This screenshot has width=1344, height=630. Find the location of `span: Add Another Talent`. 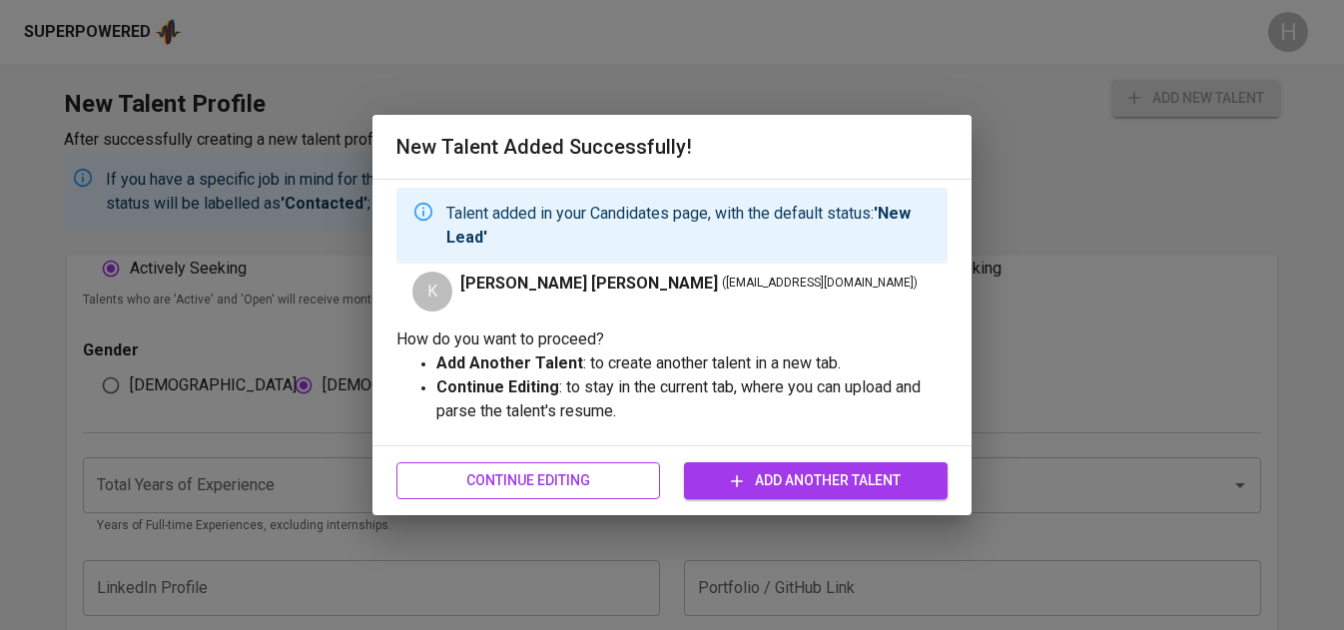

span: Add Another Talent is located at coordinates (816, 480).